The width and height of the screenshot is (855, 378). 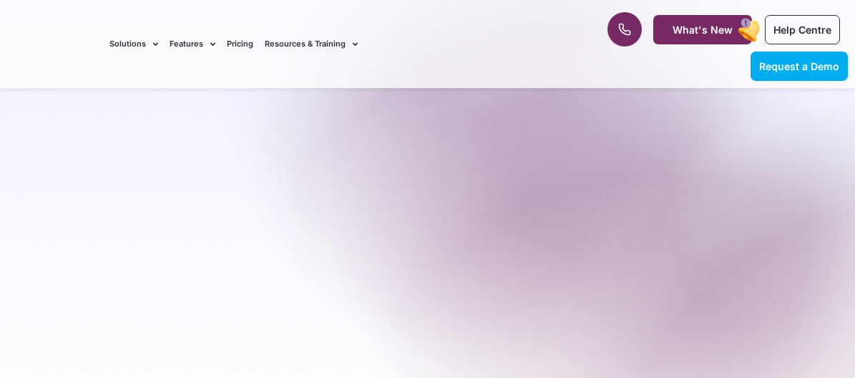 What do you see at coordinates (328, 44) in the screenshot?
I see `nav: Menu` at bounding box center [328, 44].